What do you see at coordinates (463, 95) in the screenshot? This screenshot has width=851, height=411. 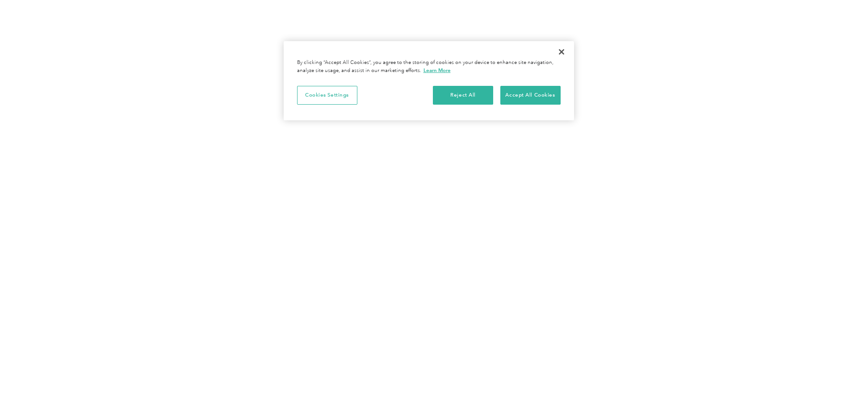 I see `button: Reject All` at bounding box center [463, 95].